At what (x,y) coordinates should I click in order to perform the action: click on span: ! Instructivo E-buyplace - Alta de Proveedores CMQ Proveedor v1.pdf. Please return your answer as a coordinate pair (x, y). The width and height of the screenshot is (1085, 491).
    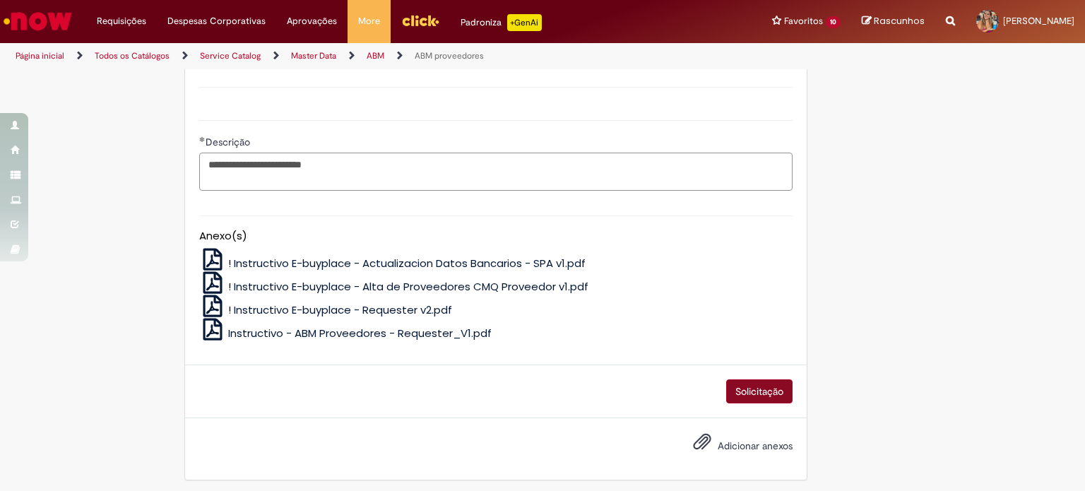
    Looking at the image, I should click on (408, 286).